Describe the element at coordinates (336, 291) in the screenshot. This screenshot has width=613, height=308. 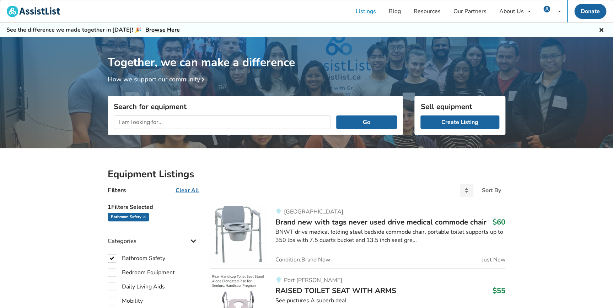
I see `span: RAISED TOILET SEAT WITH ARMS` at that location.